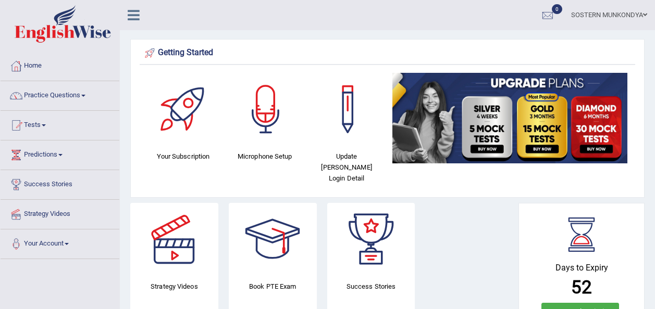 This screenshot has height=309, width=655. I want to click on h4: Success Stories, so click(371, 287).